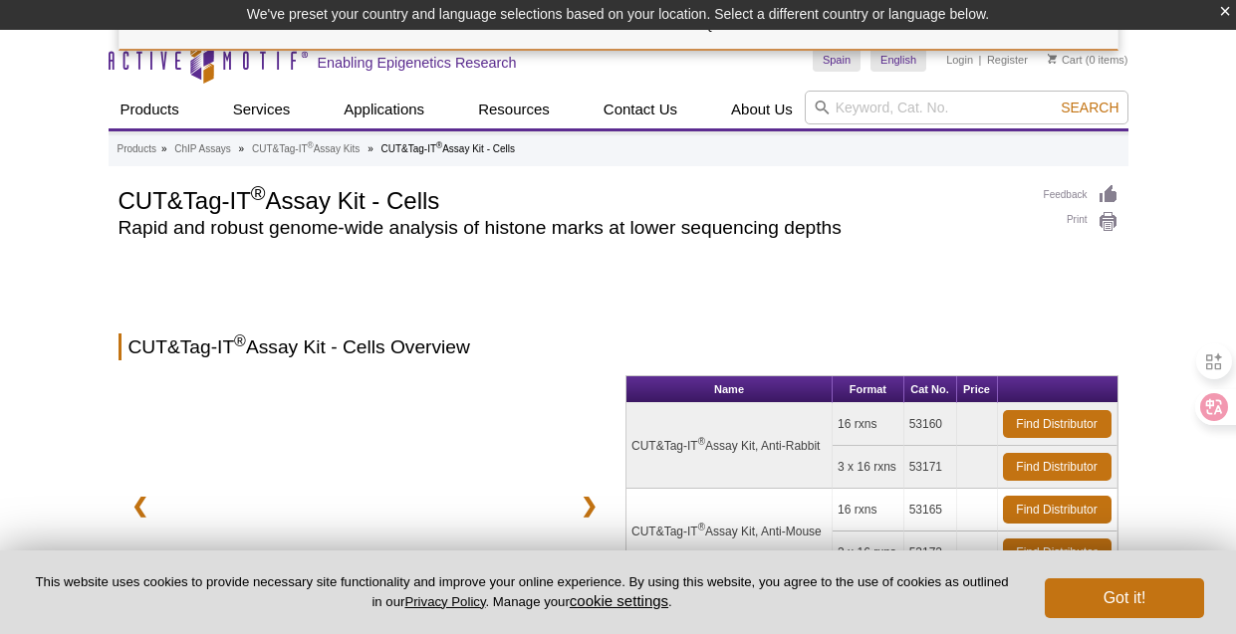  I want to click on a: Contact Us, so click(640, 110).